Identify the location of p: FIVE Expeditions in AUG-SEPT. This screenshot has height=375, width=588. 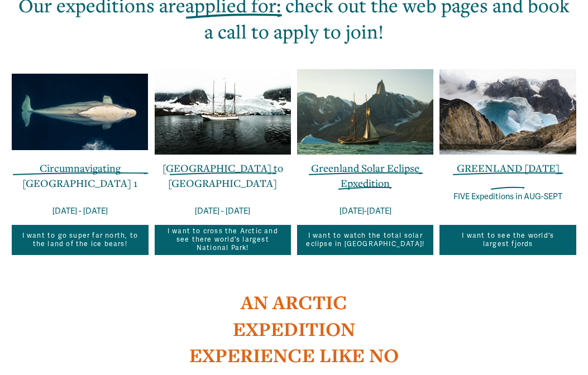
(507, 197).